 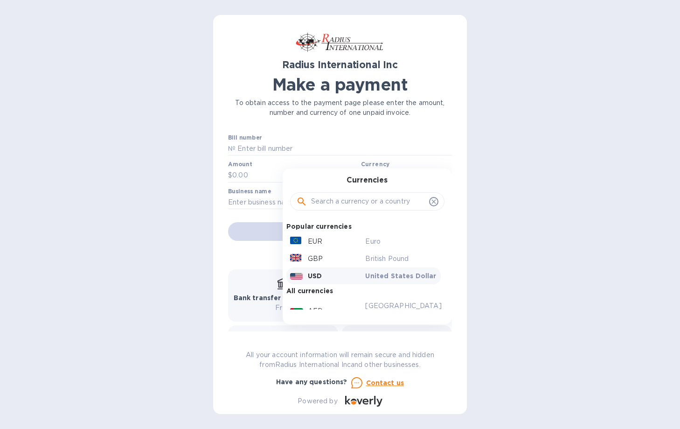 What do you see at coordinates (283, 298) in the screenshot?
I see `b: Bank transfer (for US banks)` at bounding box center [283, 298].